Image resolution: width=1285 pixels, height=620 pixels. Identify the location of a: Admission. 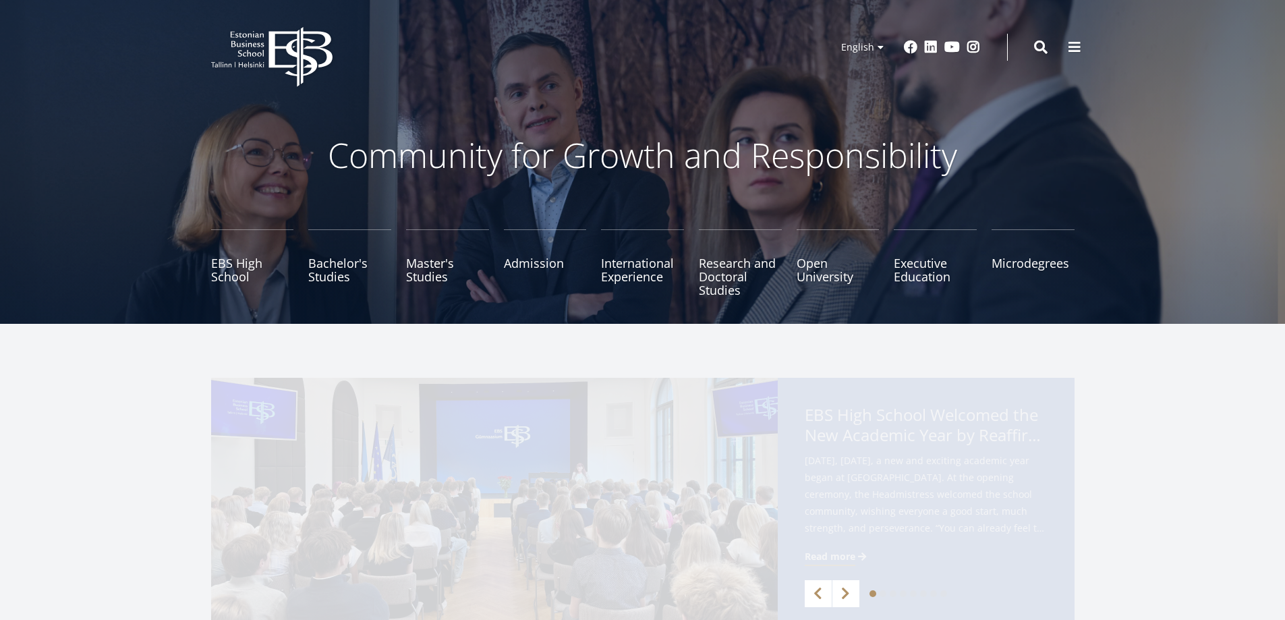
(545, 263).